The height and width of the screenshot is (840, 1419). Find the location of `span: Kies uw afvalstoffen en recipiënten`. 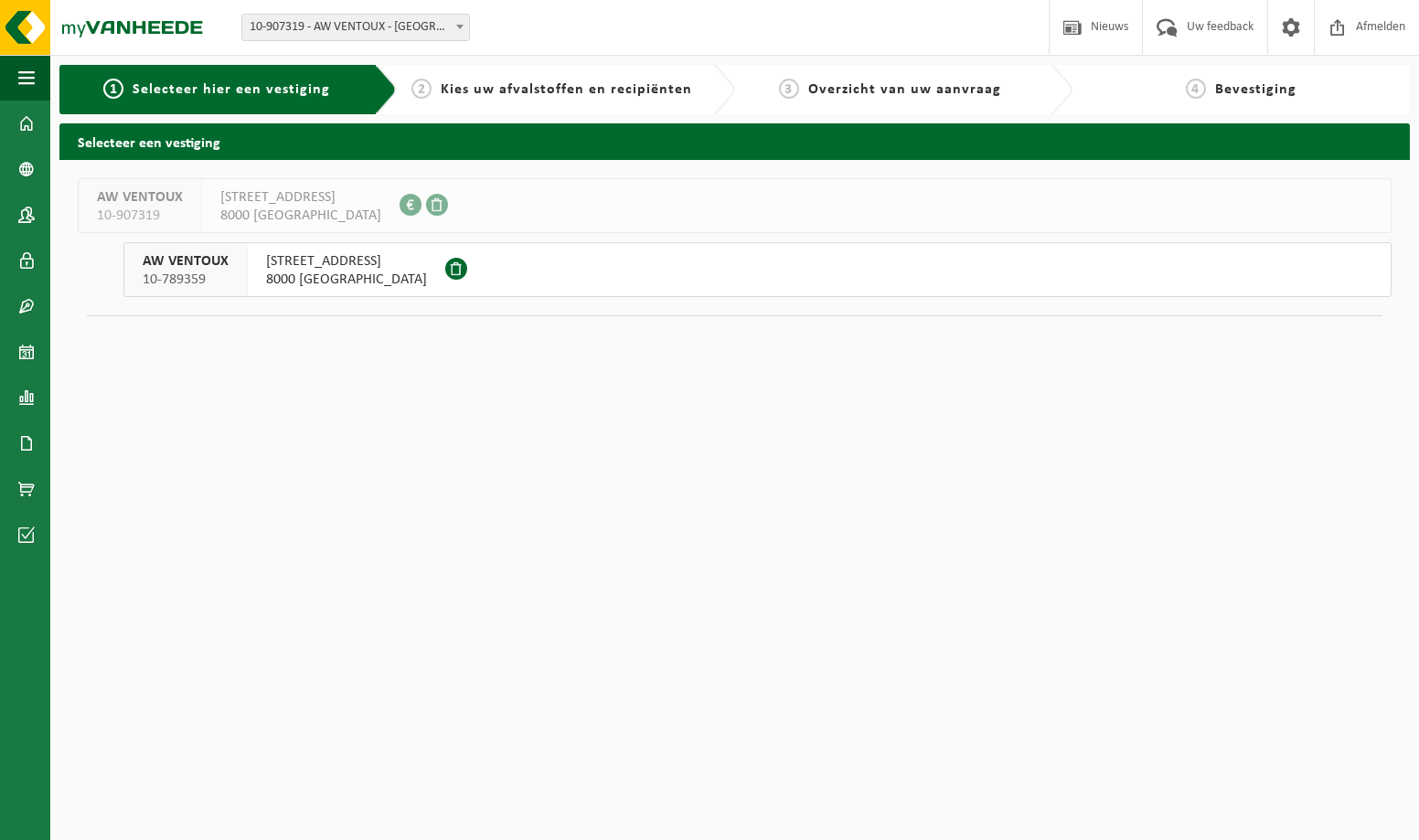

span: Kies uw afvalstoffen en recipiënten is located at coordinates (566, 89).